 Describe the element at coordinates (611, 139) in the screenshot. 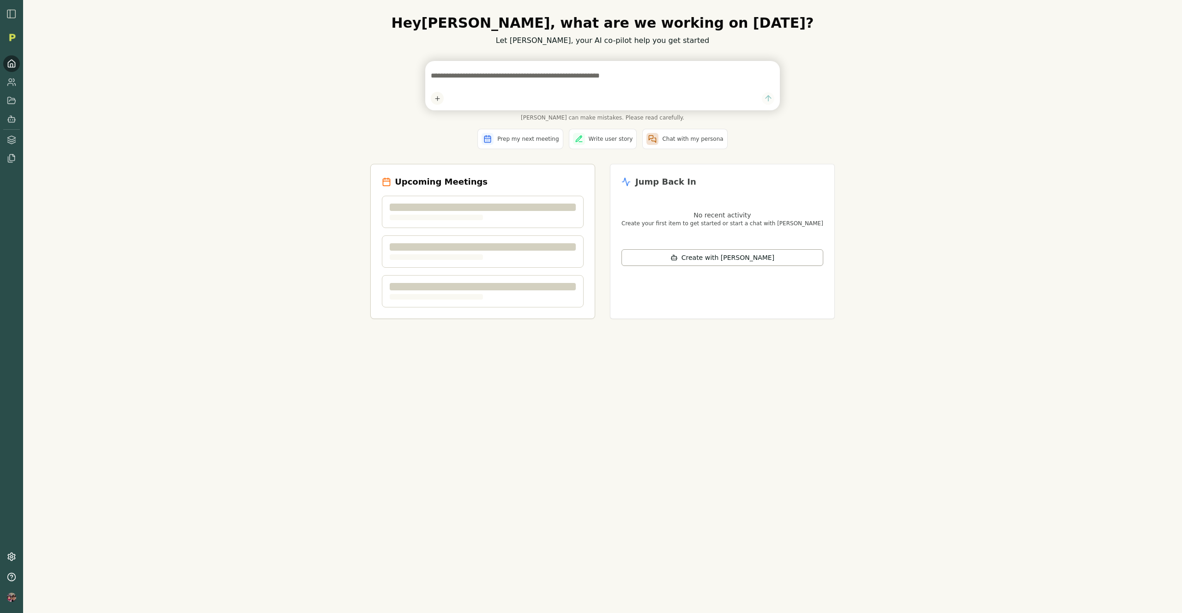

I see `span: Write user story` at that location.